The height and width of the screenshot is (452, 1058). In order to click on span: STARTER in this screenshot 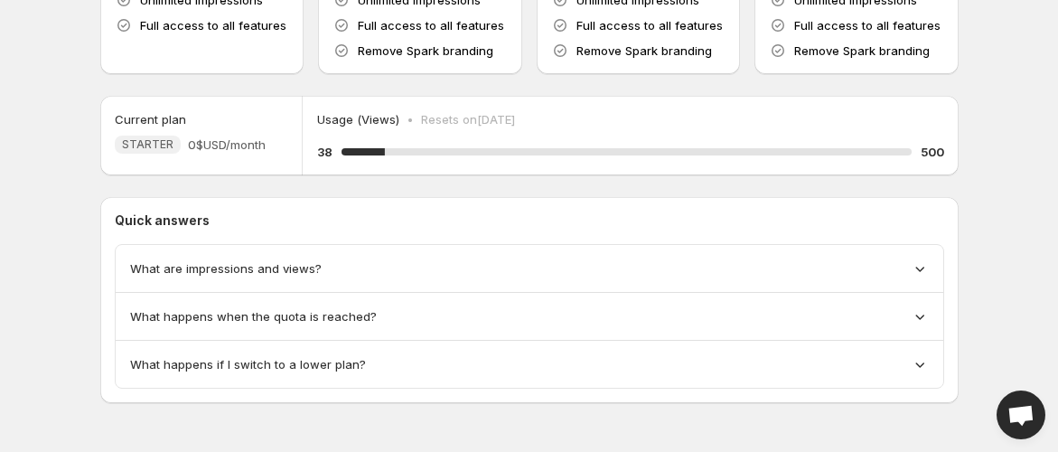, I will do `click(147, 145)`.